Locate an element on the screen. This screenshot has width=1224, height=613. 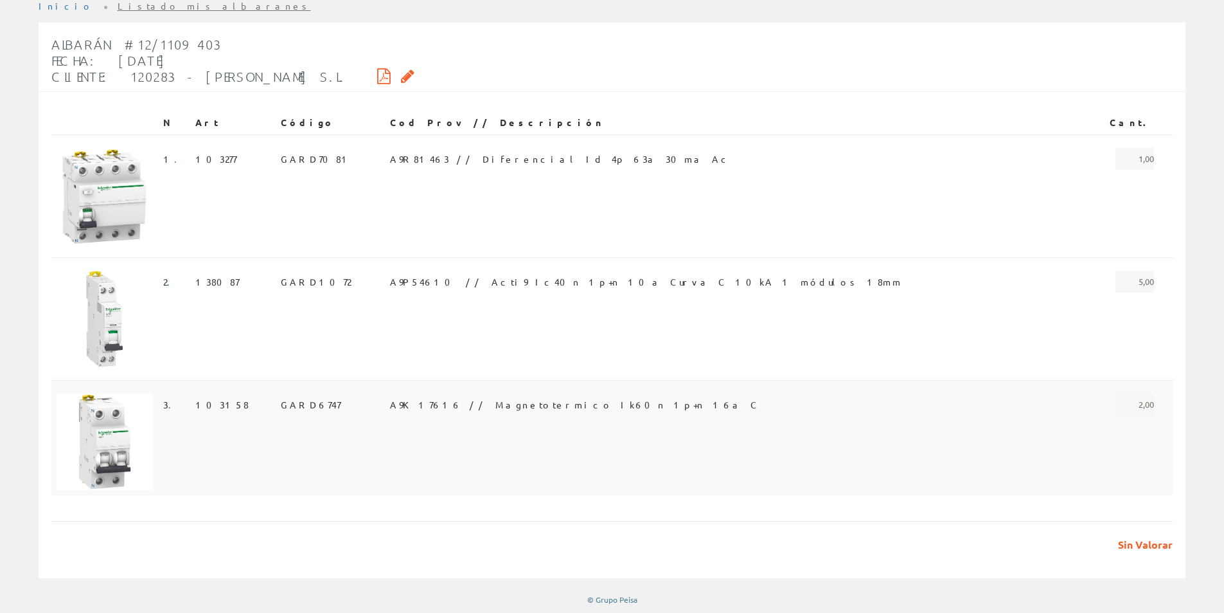
span: GARD7081 is located at coordinates (316, 159).